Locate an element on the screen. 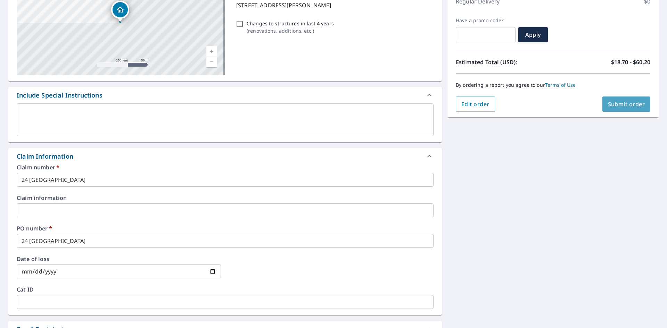 Image resolution: width=667 pixels, height=328 pixels. button: Edit order is located at coordinates (475, 104).